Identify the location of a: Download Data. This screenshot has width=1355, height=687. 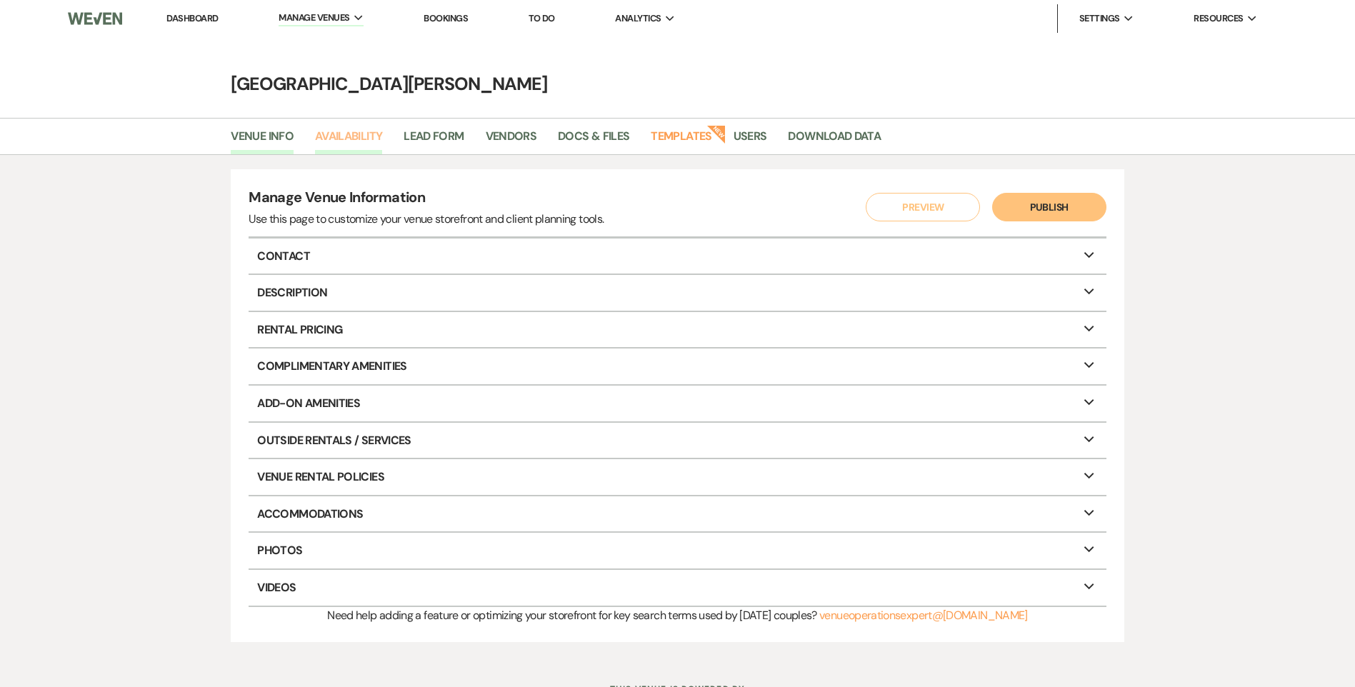
(834, 141).